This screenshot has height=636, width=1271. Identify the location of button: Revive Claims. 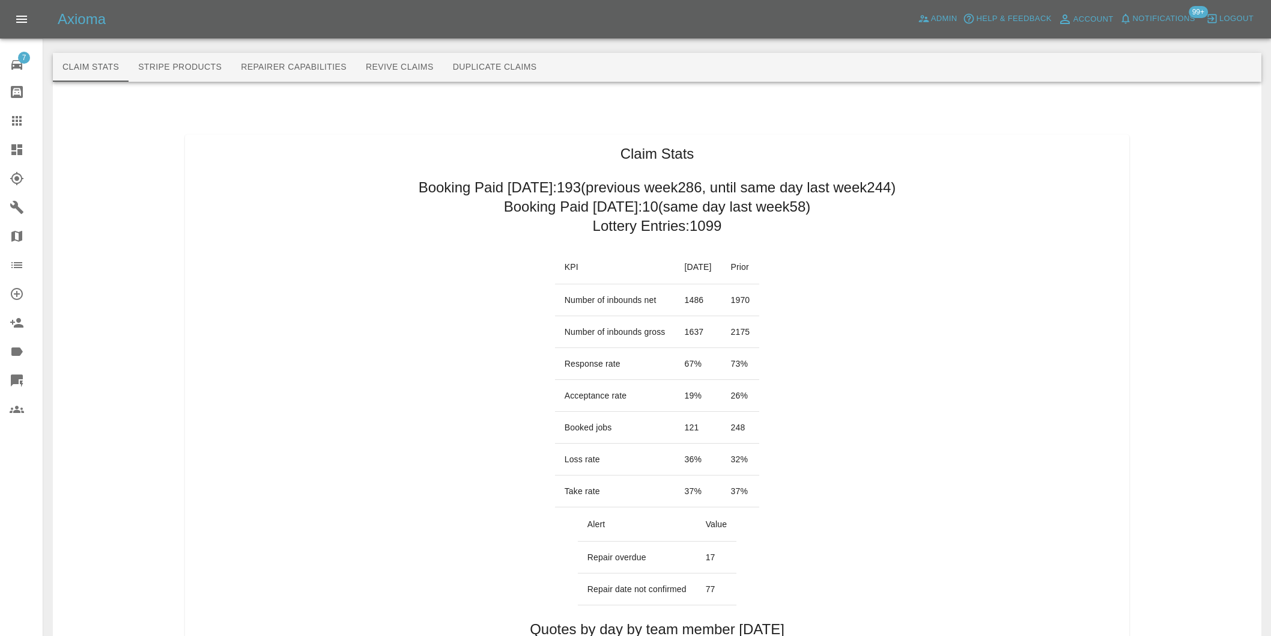
(400, 67).